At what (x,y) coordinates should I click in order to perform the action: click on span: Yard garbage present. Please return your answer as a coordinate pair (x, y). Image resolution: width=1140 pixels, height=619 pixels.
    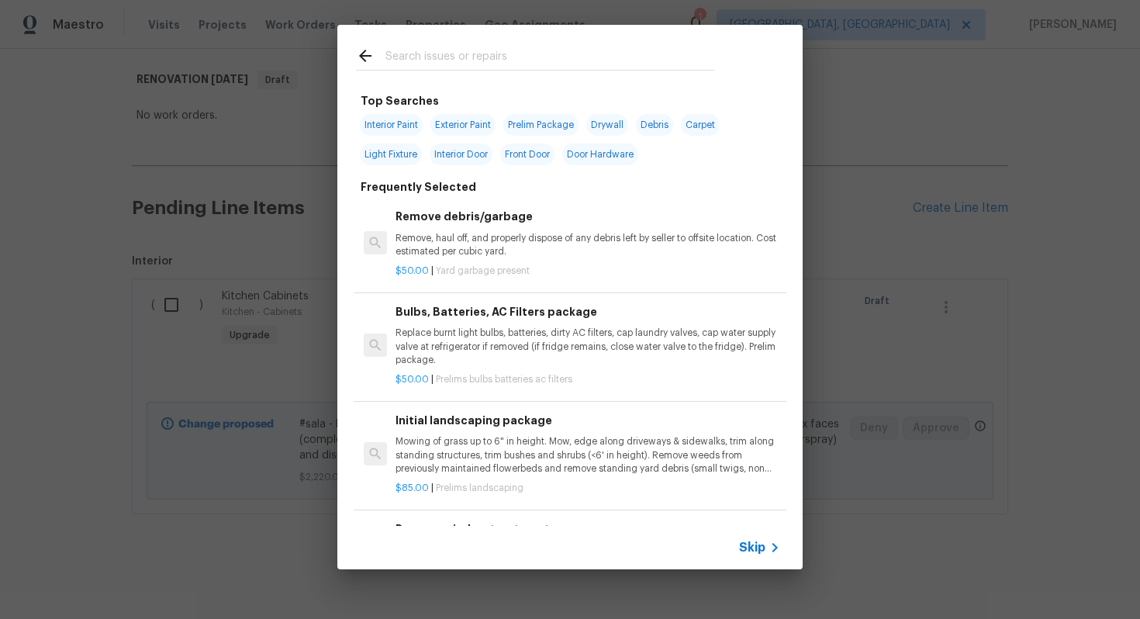
    Looking at the image, I should click on (482, 271).